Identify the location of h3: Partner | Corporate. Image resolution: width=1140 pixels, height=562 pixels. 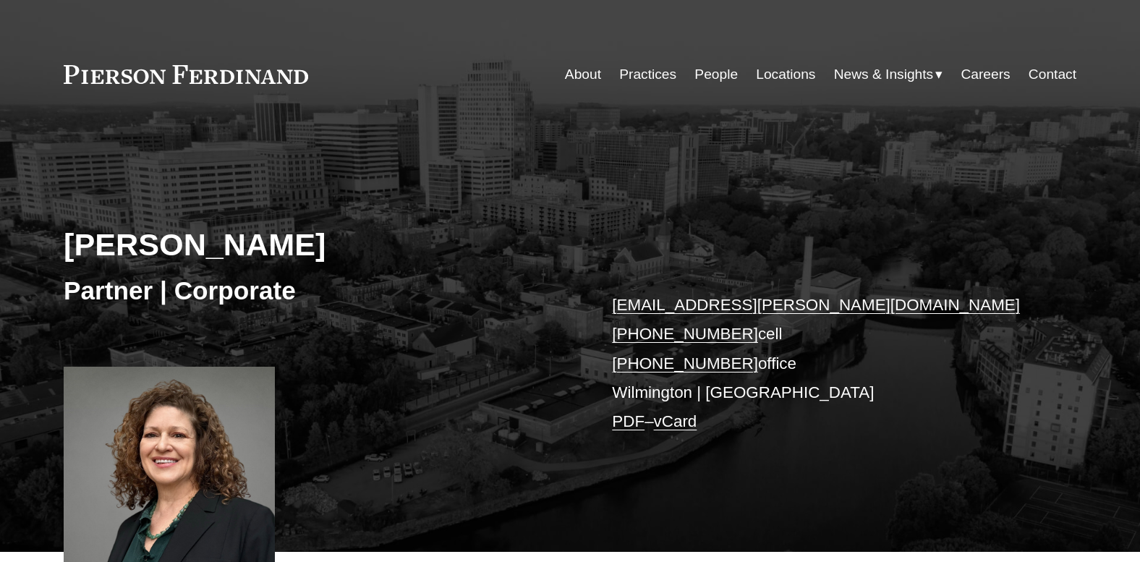
(317, 291).